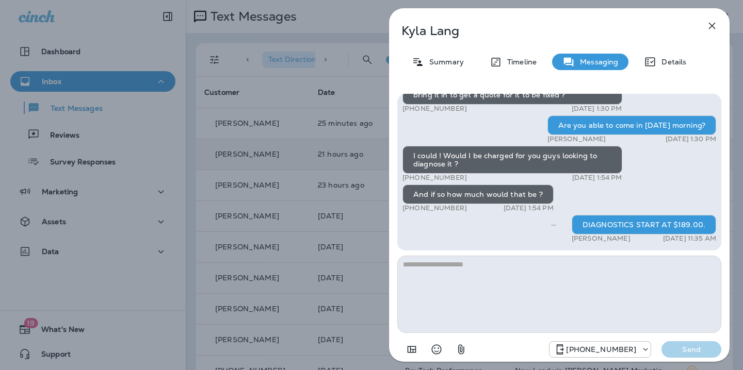 This screenshot has height=370, width=743. Describe the element at coordinates (478, 194) in the screenshot. I see `div: And if so how much would that be ?` at that location.